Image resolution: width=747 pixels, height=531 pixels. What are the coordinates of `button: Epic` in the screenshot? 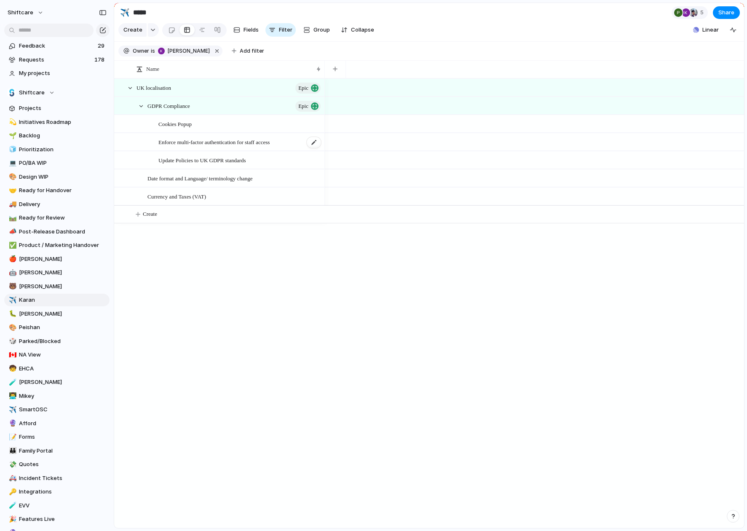 It's located at (308, 106).